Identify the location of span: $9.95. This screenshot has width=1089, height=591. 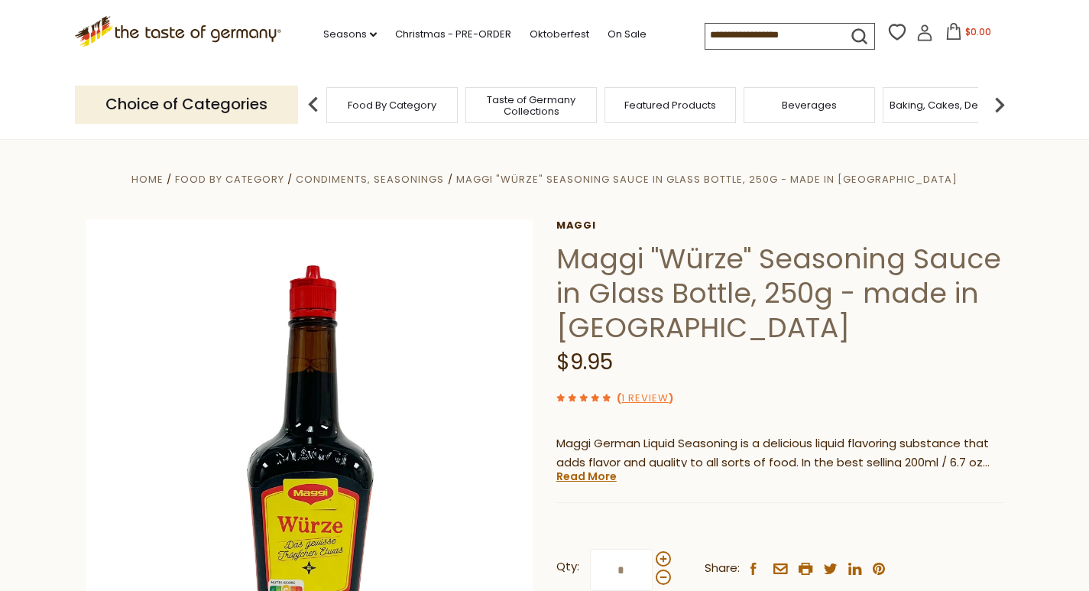
(585, 362).